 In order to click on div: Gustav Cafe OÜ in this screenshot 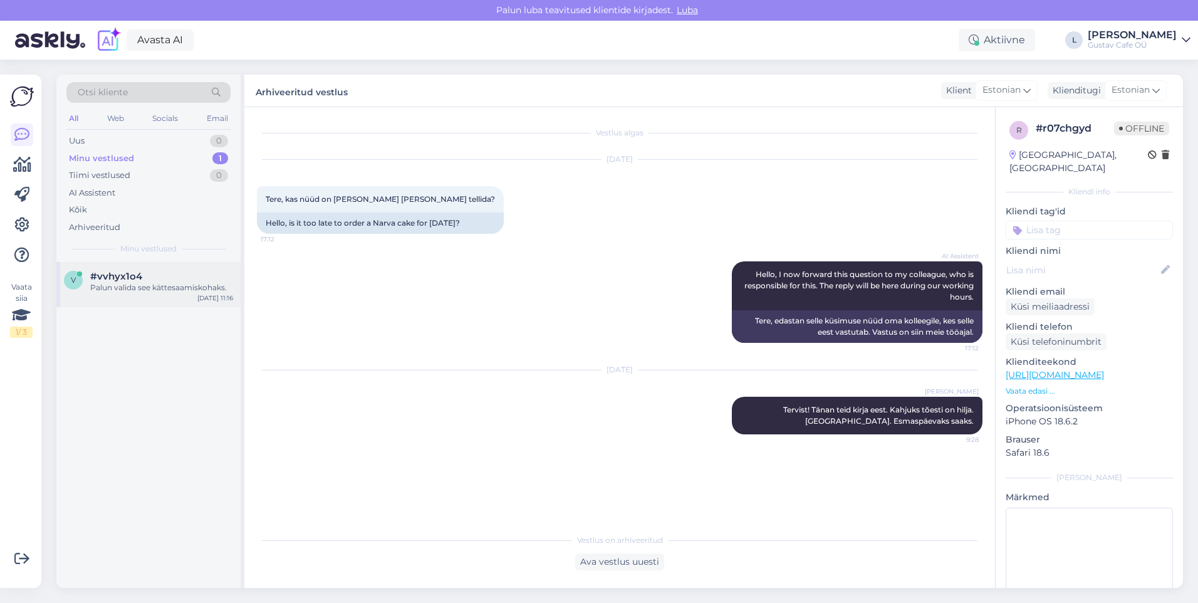, I will do `click(1132, 45)`.